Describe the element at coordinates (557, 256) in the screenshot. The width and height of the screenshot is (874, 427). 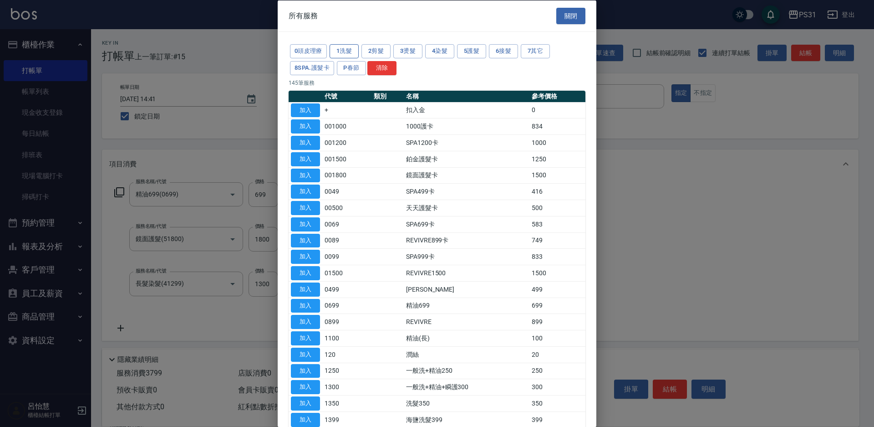
I see `td: 833` at that location.